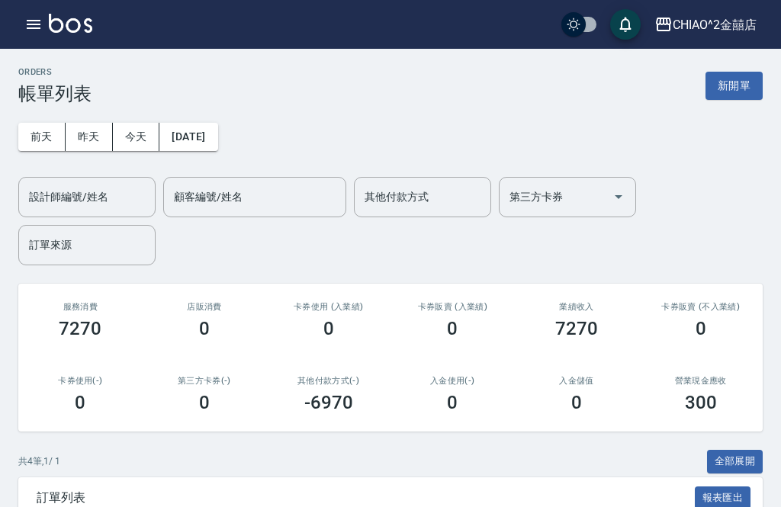  I want to click on a: 新開單, so click(734, 85).